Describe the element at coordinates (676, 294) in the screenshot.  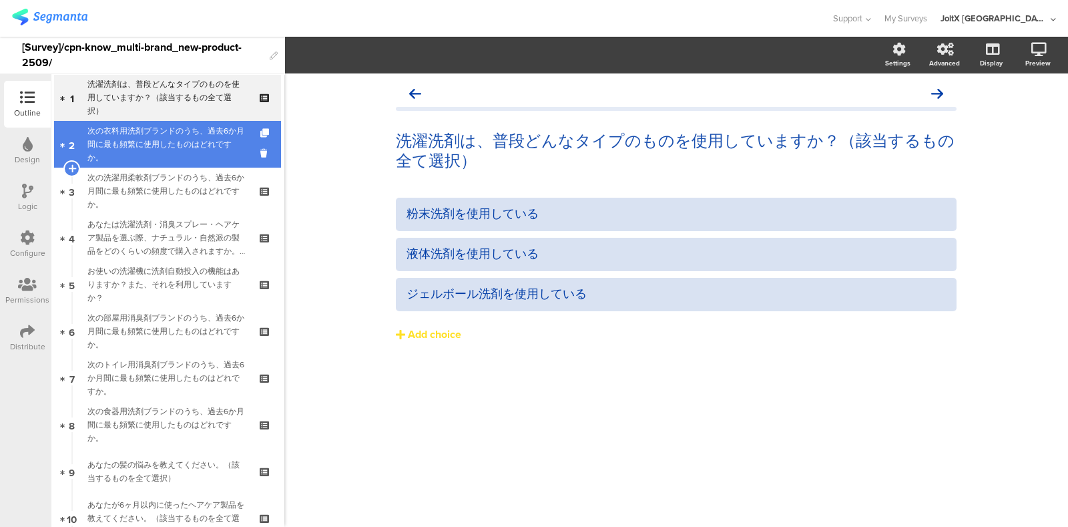
I see `div: ジェルボール洗剤を使用している` at that location.